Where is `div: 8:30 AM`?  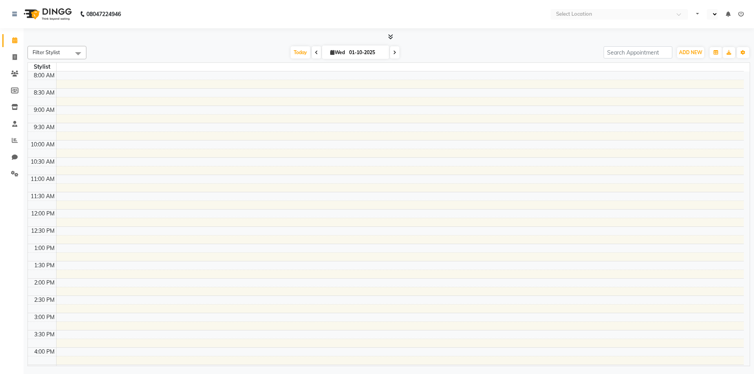 div: 8:30 AM is located at coordinates (44, 93).